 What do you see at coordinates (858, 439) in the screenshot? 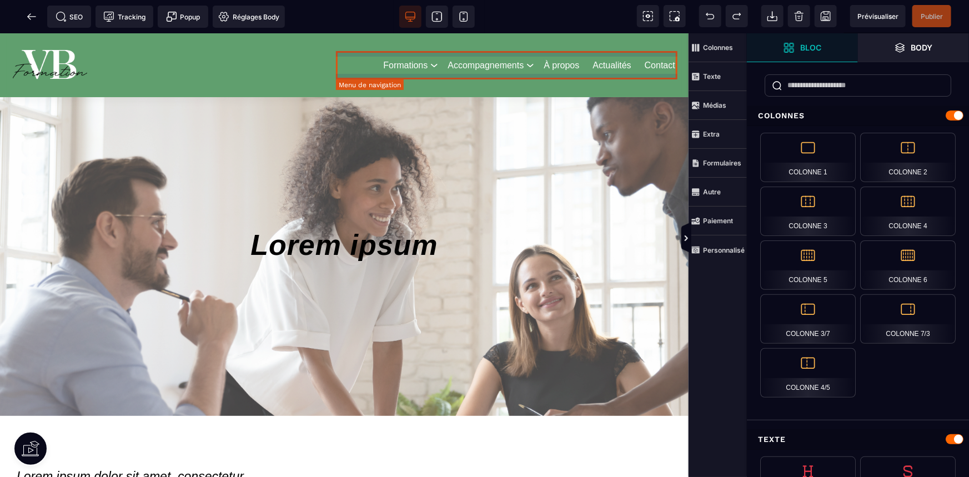
I see `div: Texte` at bounding box center [858, 439].